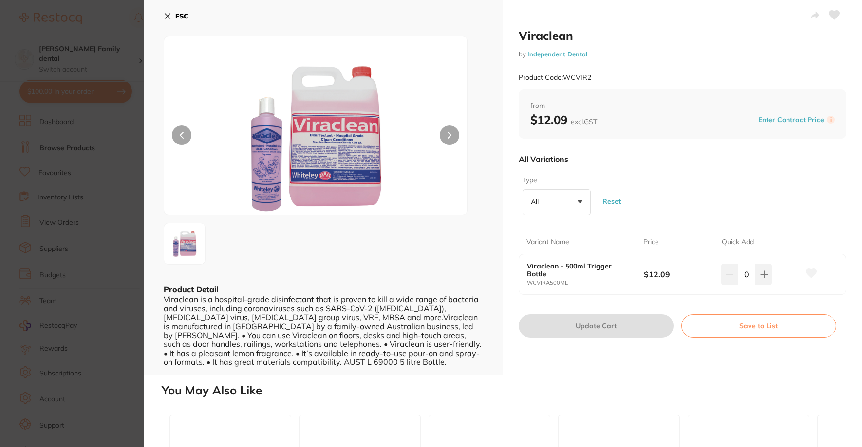 Image resolution: width=862 pixels, height=447 pixels. I want to click on b: Viraclean - 500ml Trigger Bottle, so click(579, 270).